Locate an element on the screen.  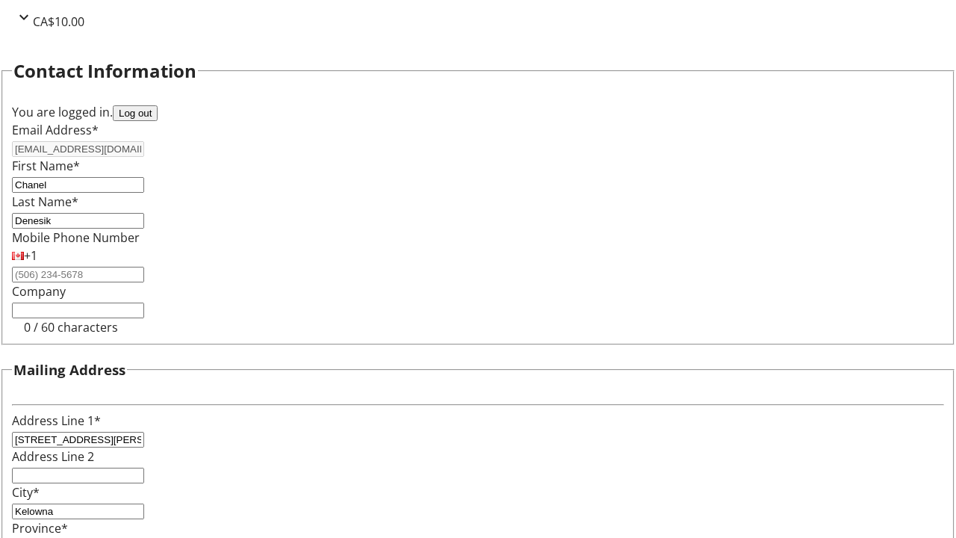
input: Address is located at coordinates (78, 439).